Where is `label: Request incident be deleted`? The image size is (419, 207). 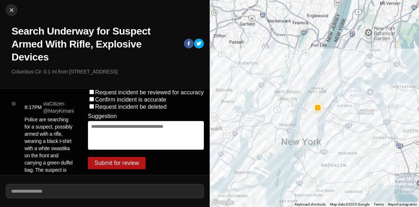 label: Request incident be deleted is located at coordinates (131, 107).